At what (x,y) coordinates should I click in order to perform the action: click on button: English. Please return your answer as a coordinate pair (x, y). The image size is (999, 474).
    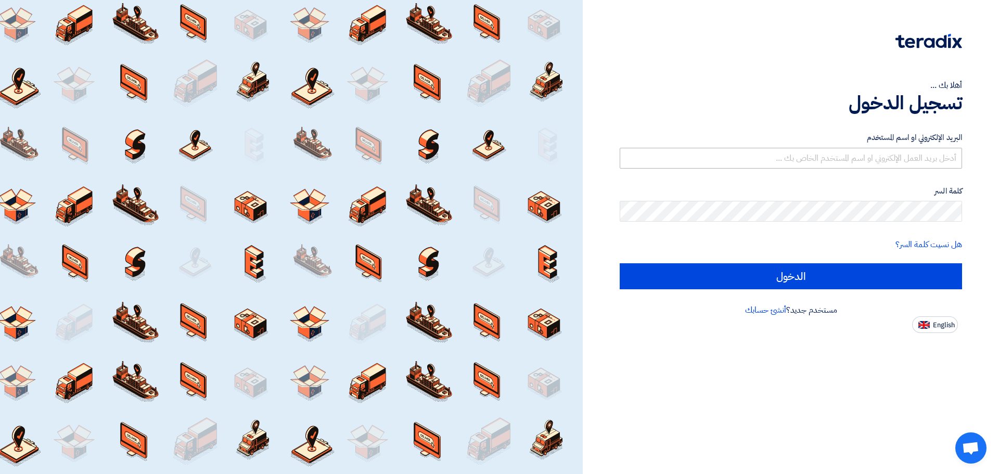
    Looking at the image, I should click on (935, 325).